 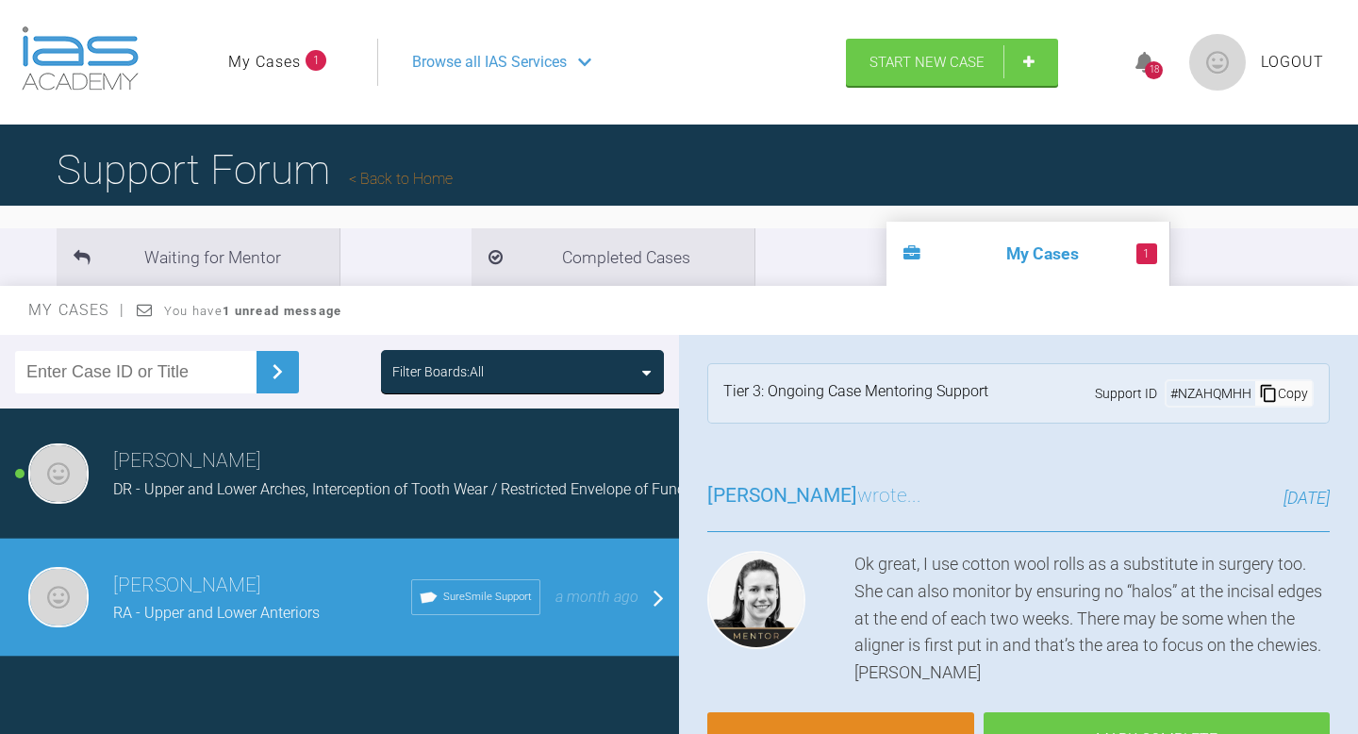 I want to click on span: Browse all IAS Services, so click(x=490, y=62).